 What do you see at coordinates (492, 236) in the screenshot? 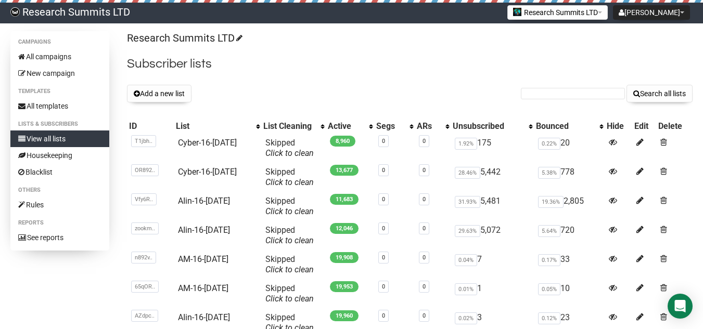
I see `td: 5,072` at bounding box center [492, 236].